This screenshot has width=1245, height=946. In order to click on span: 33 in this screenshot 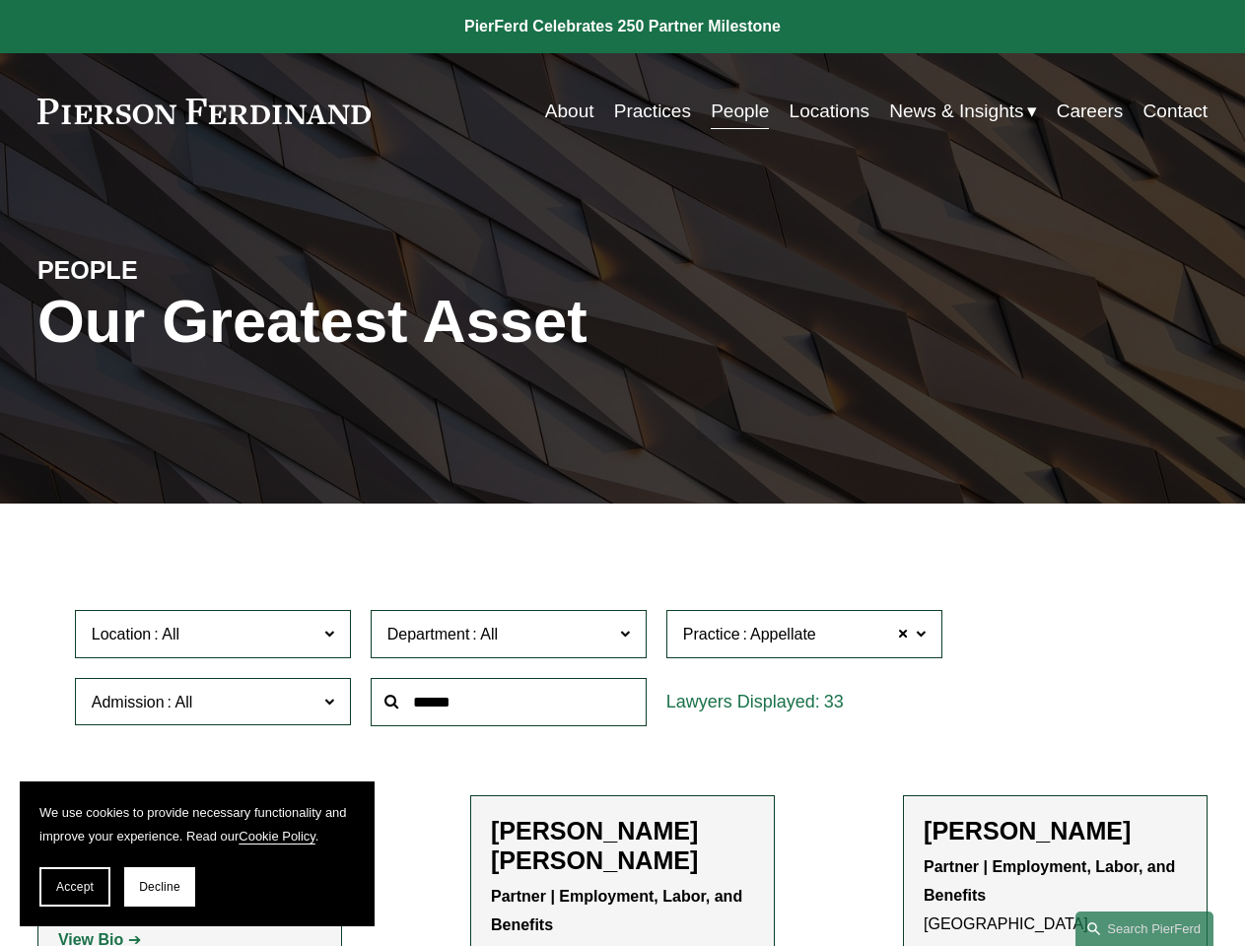, I will do `click(834, 702)`.